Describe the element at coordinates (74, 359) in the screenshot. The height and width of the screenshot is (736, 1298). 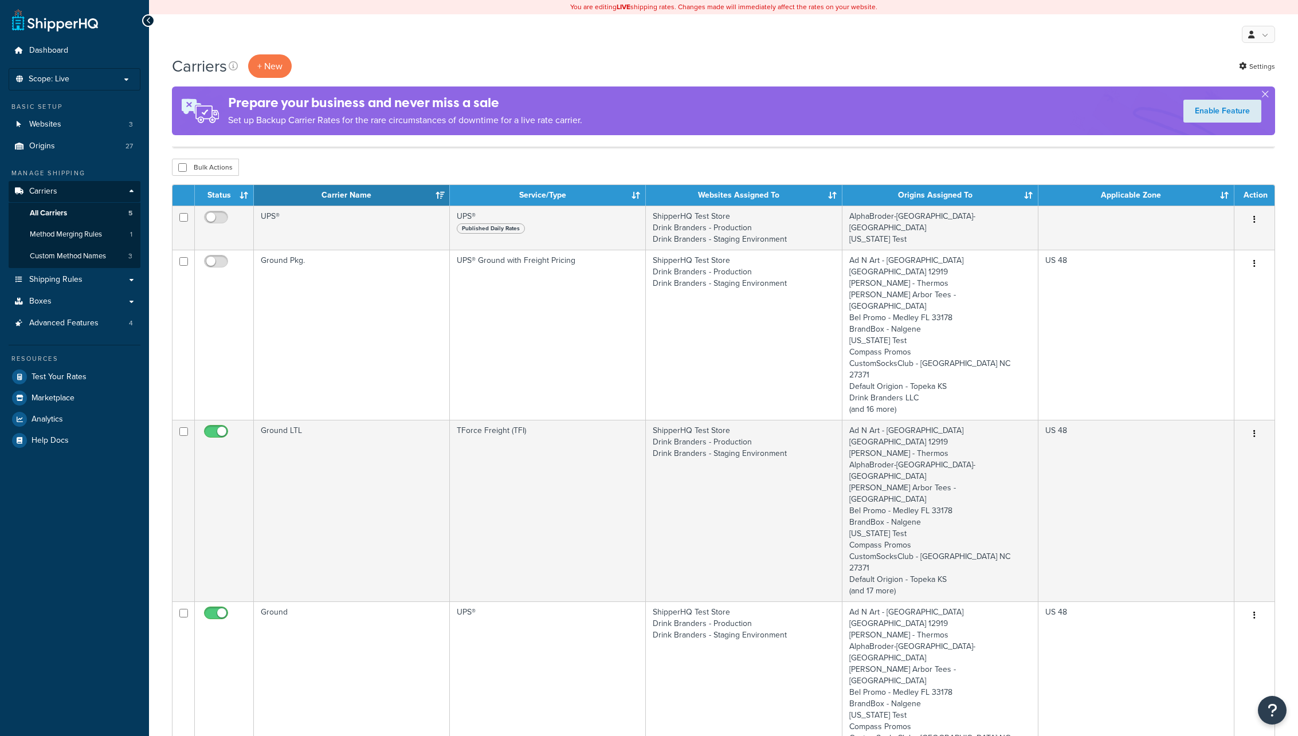
I see `div: Resources` at that location.